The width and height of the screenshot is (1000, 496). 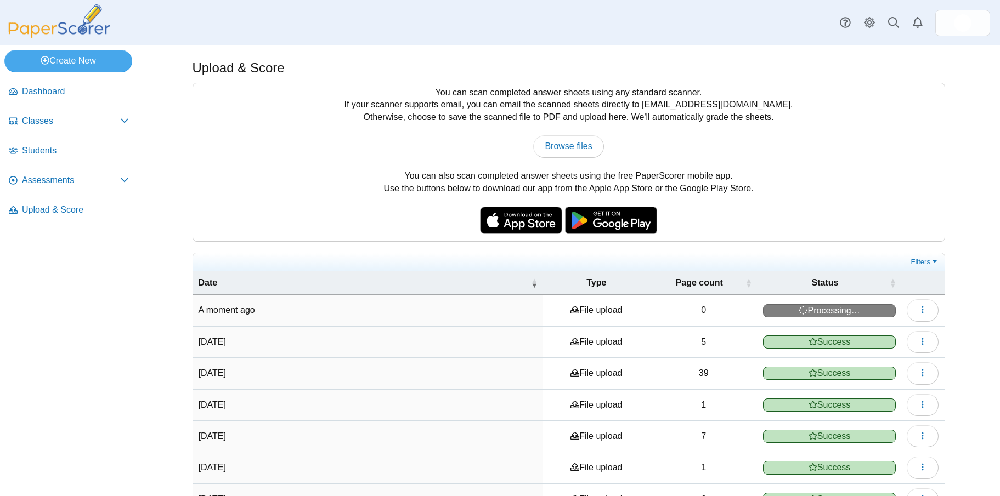 I want to click on span: Students, so click(x=75, y=151).